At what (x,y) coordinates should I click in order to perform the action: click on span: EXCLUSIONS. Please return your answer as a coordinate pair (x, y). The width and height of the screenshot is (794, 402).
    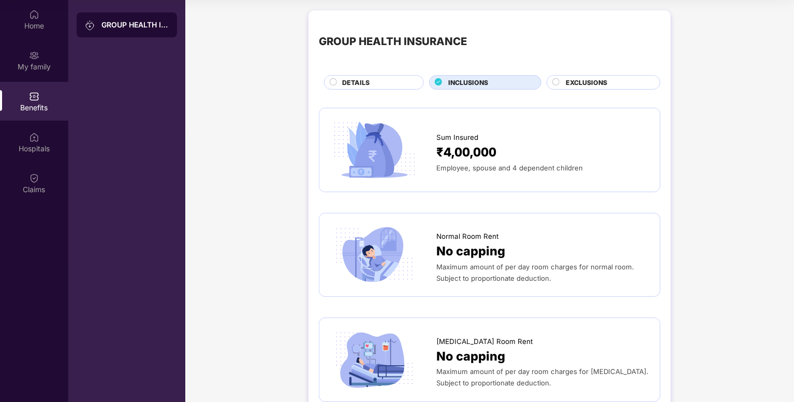
    Looking at the image, I should click on (587, 82).